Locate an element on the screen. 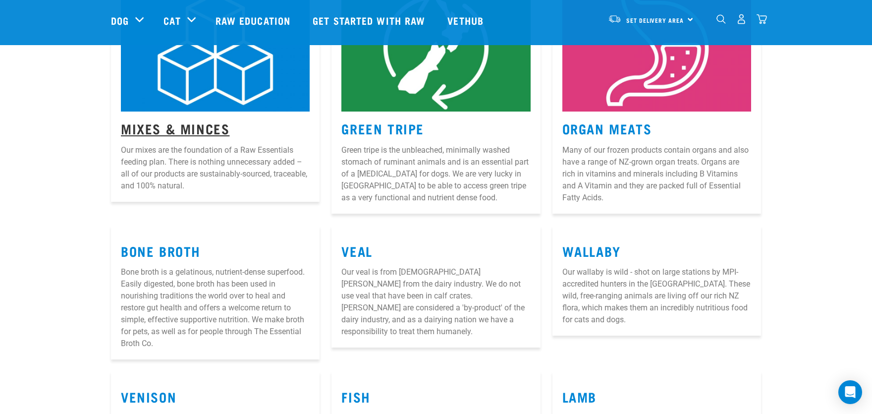 This screenshot has width=872, height=414. a: Green Tripe is located at coordinates (383, 128).